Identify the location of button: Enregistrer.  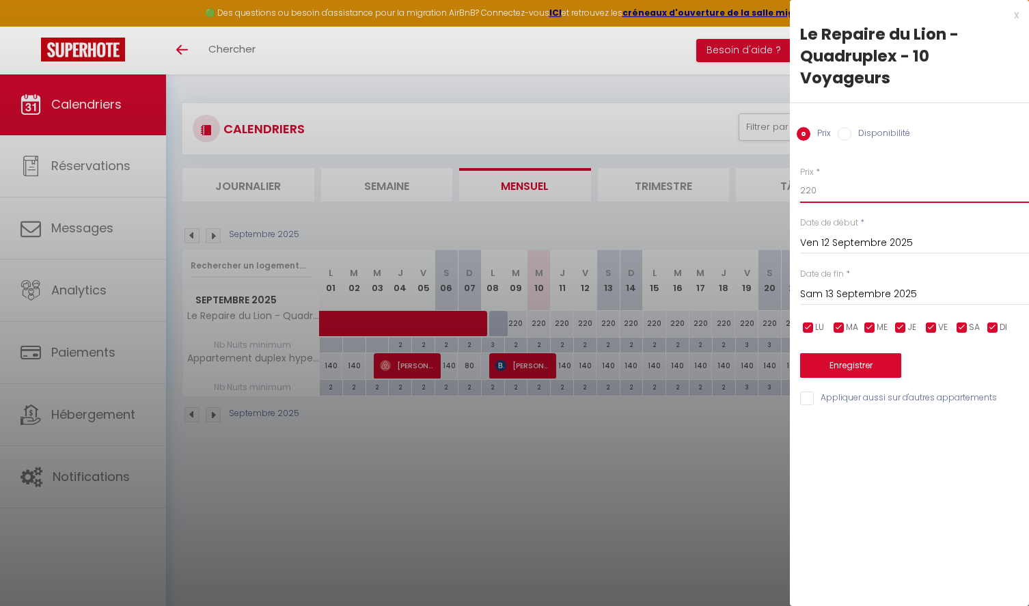
(850, 365).